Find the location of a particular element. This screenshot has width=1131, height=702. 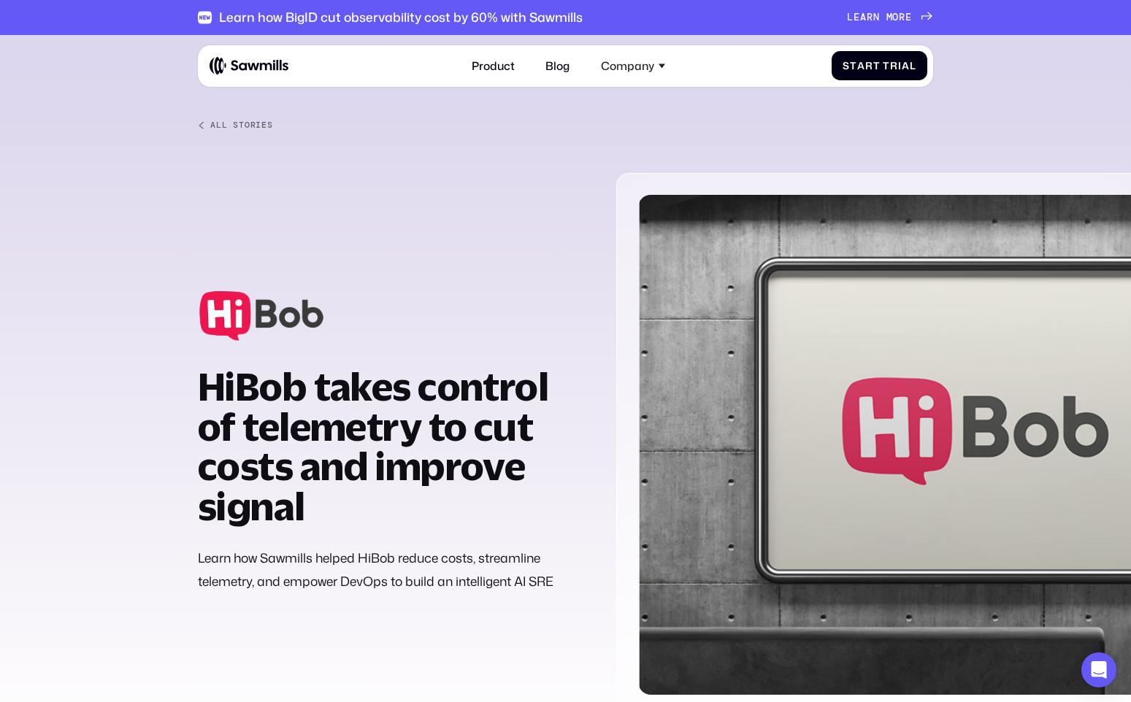

strong: HiBob takes control of telemetry to cut costs and improve signal is located at coordinates (373, 446).